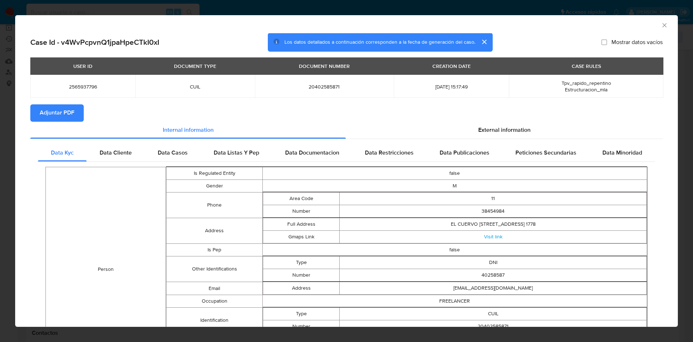 This screenshot has width=693, height=342. I want to click on td: 20402585871, so click(493, 326).